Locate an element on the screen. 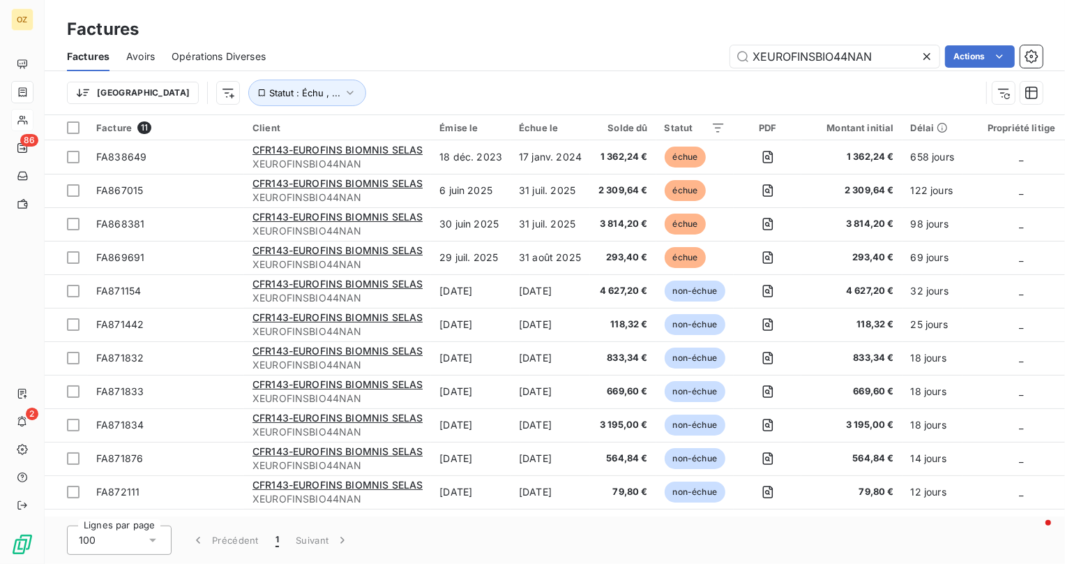 The height and width of the screenshot is (564, 1065). span: FA871442 is located at coordinates (120, 324).